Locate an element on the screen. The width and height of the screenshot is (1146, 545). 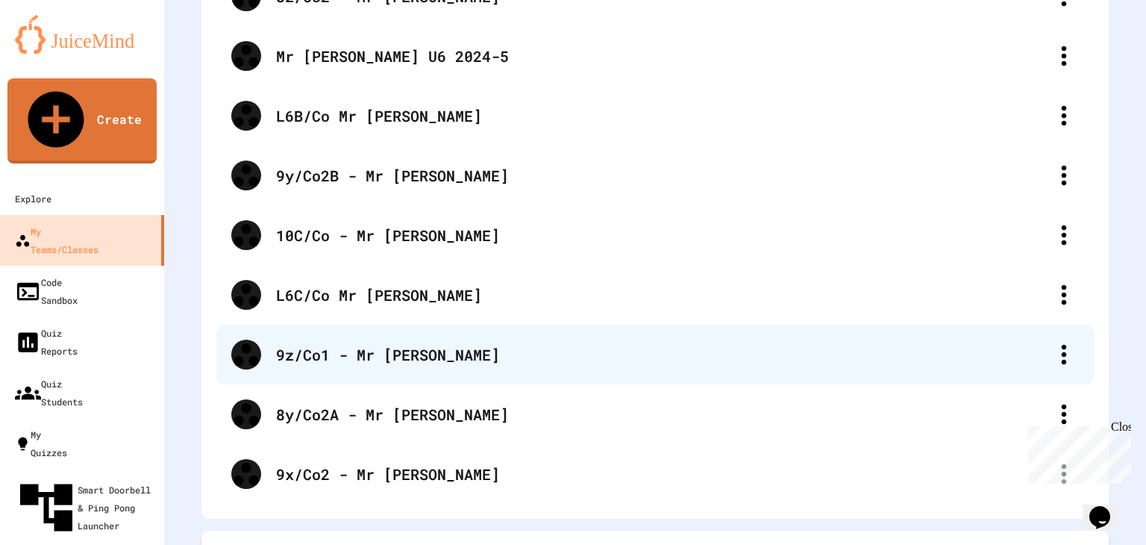
a: Create is located at coordinates (82, 121).